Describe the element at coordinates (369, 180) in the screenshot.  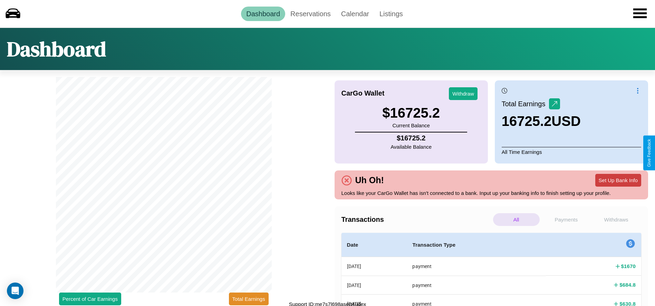
I see `h4: Uh Oh!` at that location.